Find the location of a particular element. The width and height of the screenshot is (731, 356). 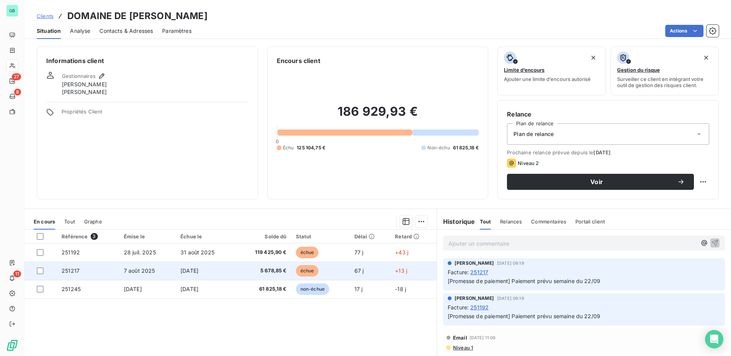

span: Prochaine relance prévue depuis le is located at coordinates (608, 152).